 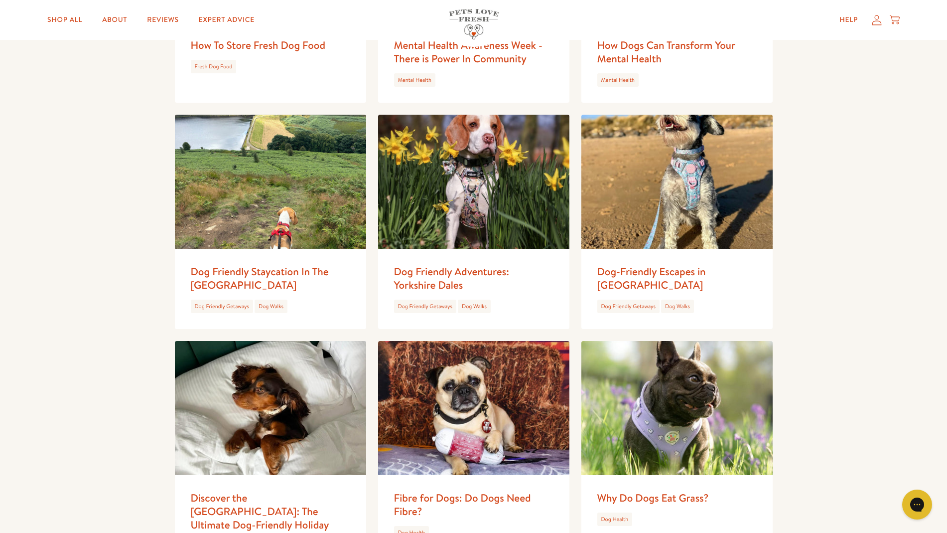 What do you see at coordinates (615, 519) in the screenshot?
I see `a: Dog Health` at bounding box center [615, 519].